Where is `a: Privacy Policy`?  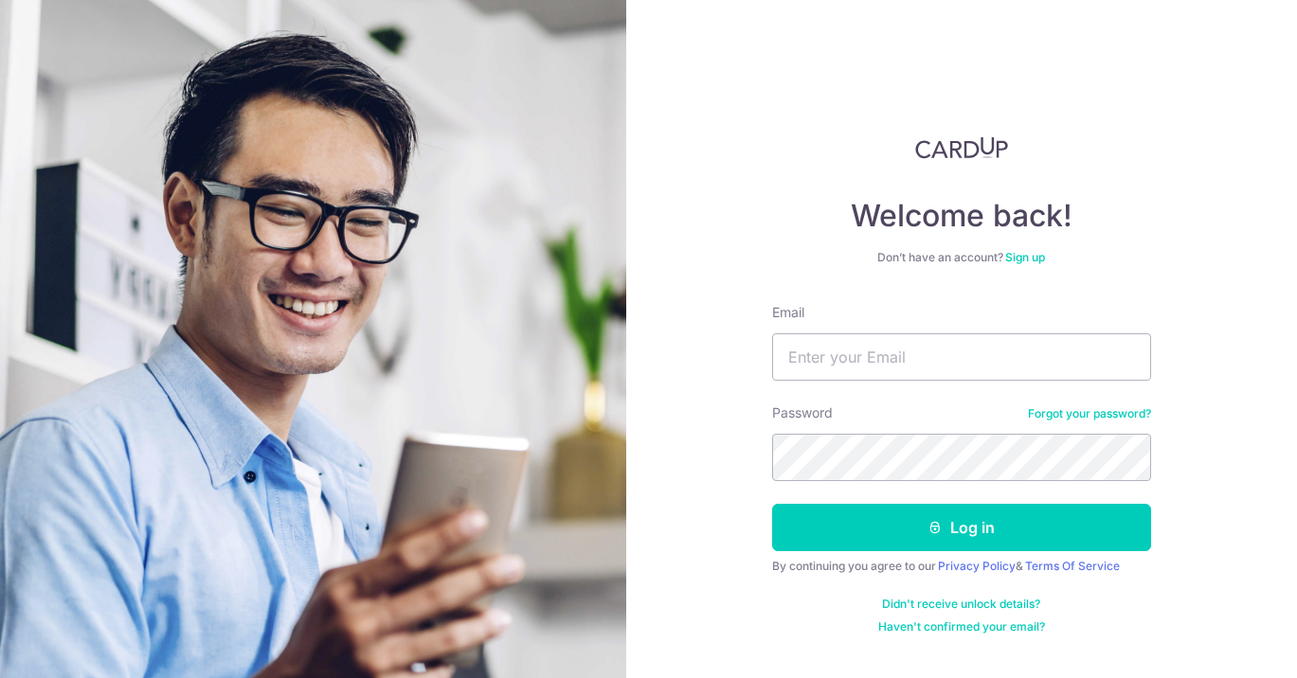
a: Privacy Policy is located at coordinates (977, 566).